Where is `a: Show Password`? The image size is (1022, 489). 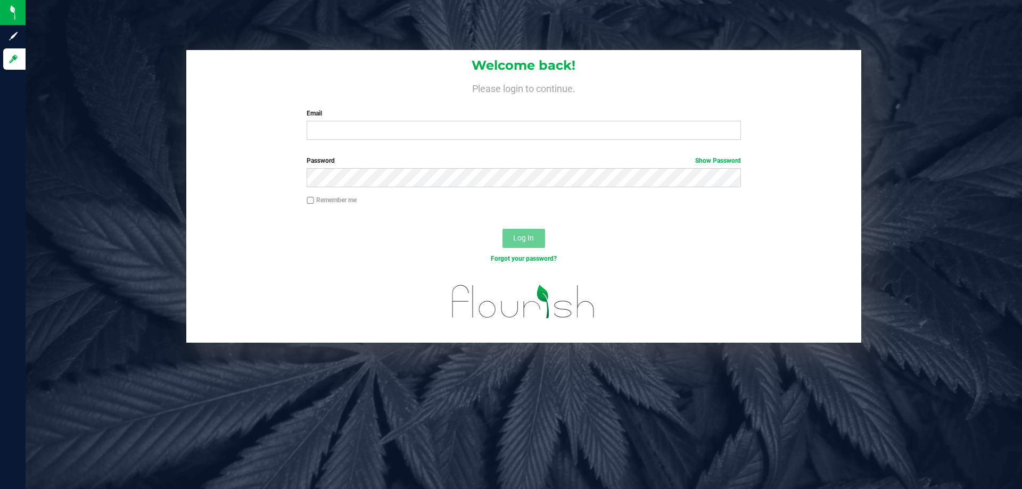 a: Show Password is located at coordinates (718, 161).